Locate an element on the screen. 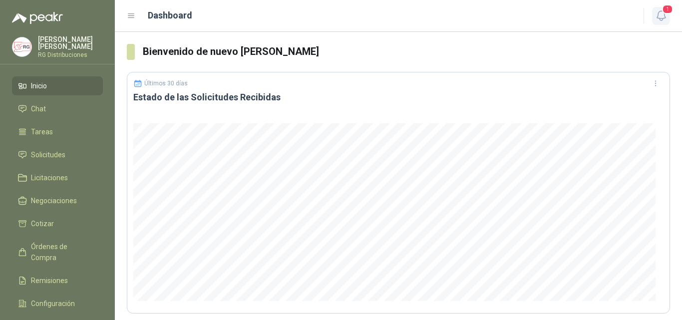 The width and height of the screenshot is (682, 320). a: Licitaciones is located at coordinates (57, 178).